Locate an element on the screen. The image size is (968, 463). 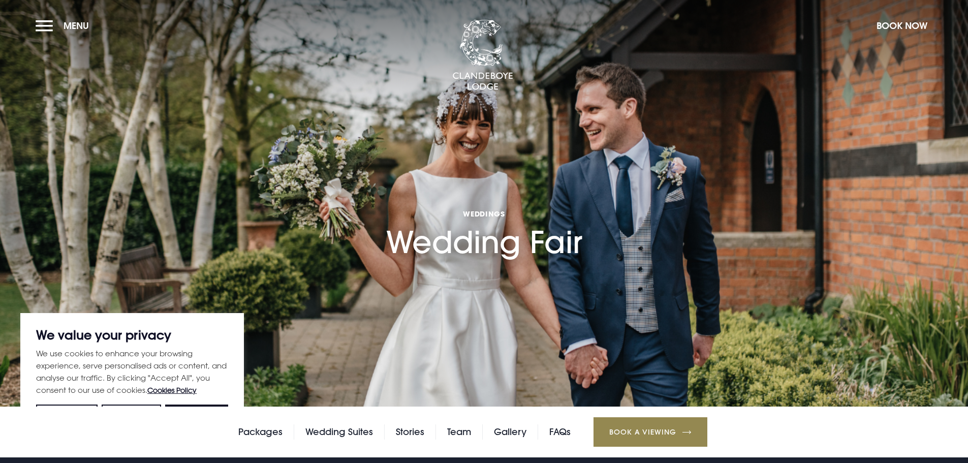
a: Gallery is located at coordinates (510, 432).